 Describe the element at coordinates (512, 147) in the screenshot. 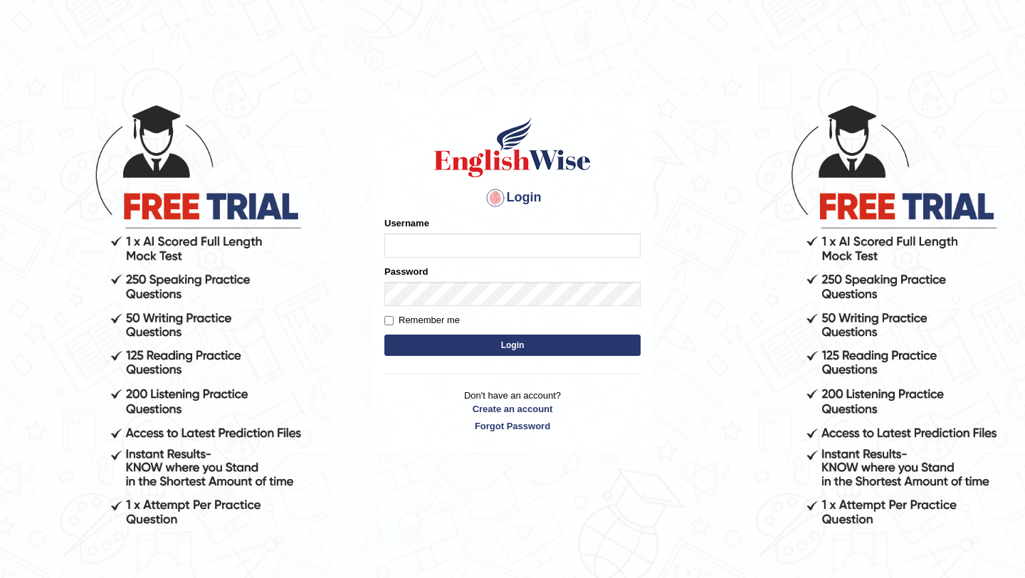

I see `img: Logo of English Wise sign in for intelligent practice with AI` at that location.